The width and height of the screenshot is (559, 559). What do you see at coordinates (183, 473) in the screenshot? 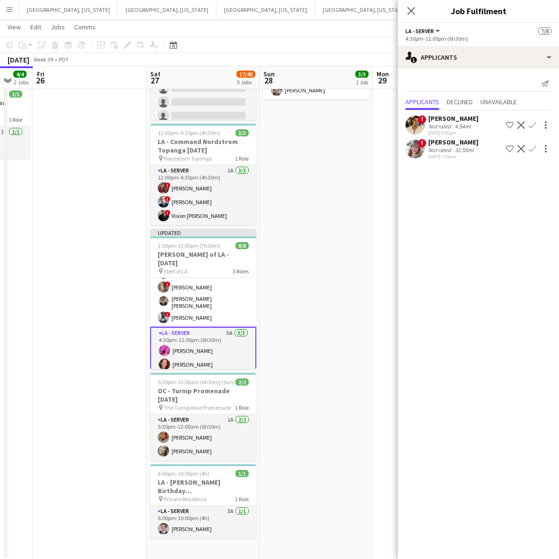
I see `span: 6:00pm-10:00pm (4h)` at bounding box center [183, 473].